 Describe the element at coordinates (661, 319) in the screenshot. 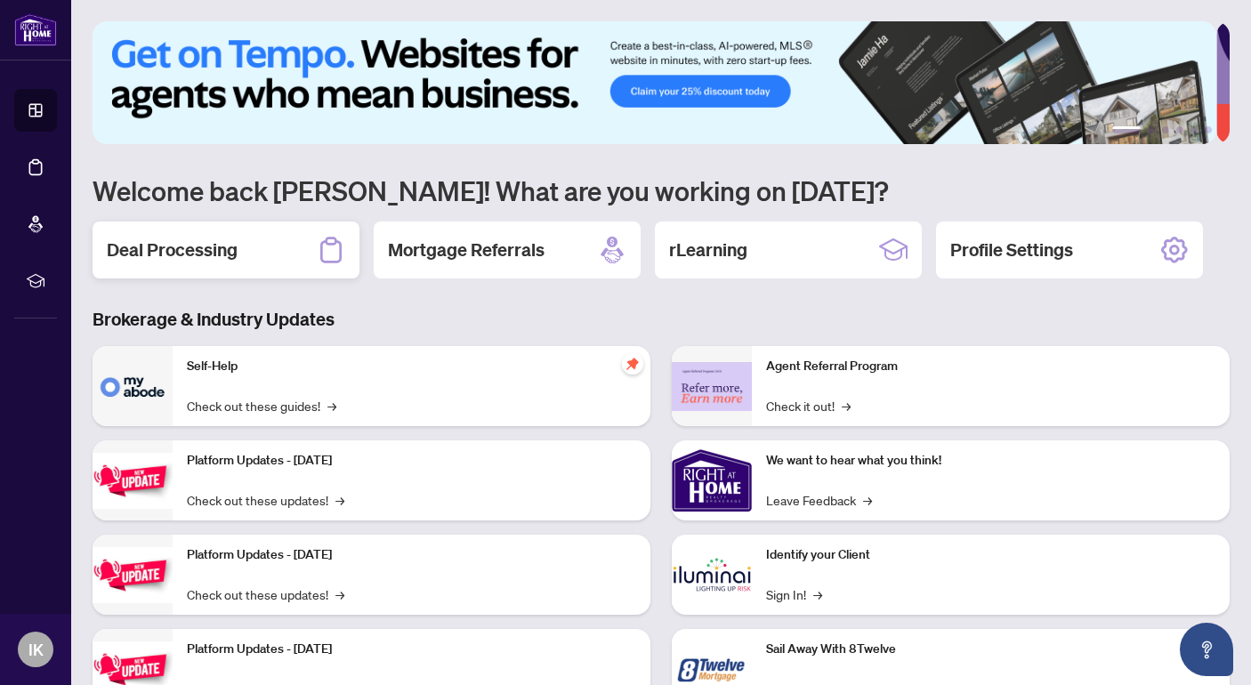

I see `h3: Brokerage & Industry Updates` at that location.